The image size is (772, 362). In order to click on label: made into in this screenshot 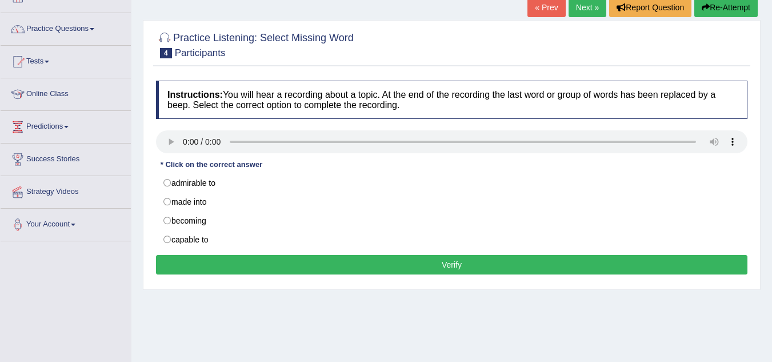, I will do `click(451, 202)`.